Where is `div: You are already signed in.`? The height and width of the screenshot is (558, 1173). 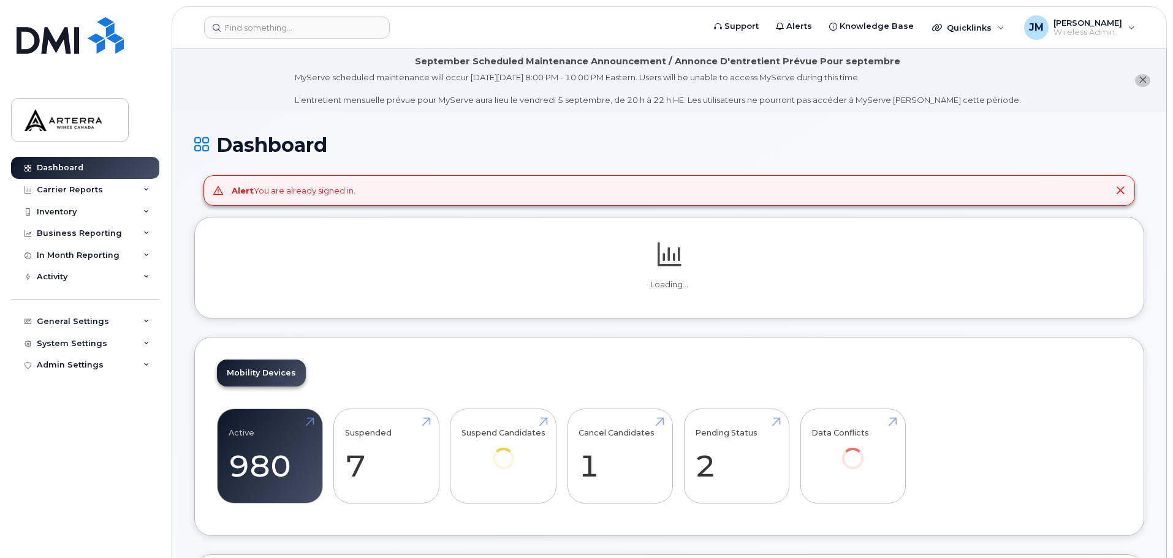
div: You are already signed in. is located at coordinates (293, 191).